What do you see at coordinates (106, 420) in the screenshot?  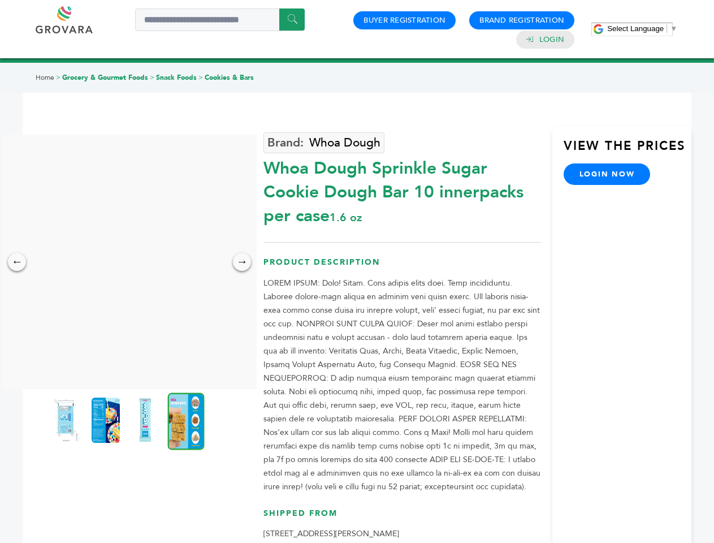 I see `img: Whoa Dough Sprinkle Sugar Cookie Dough Bar 10 innerpacks per case 1.6 oz Nutrition Info` at bounding box center [106, 420].